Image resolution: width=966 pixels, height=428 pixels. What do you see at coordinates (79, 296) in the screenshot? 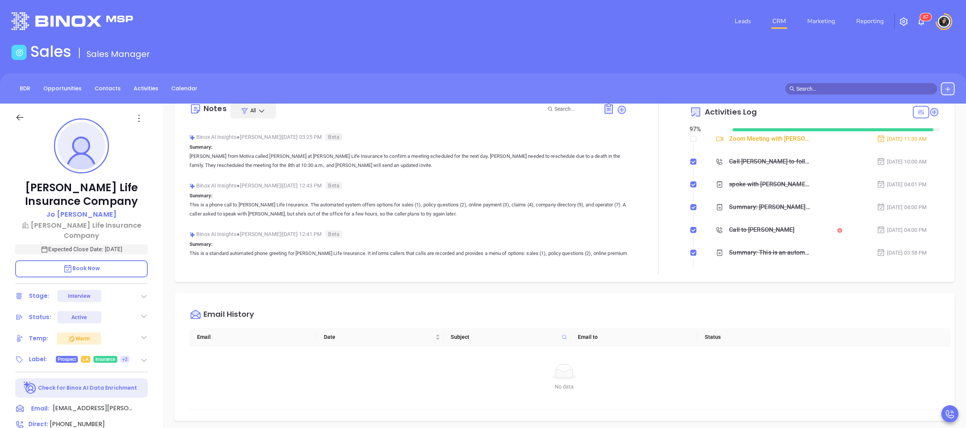
I see `div: Interview` at bounding box center [79, 296].